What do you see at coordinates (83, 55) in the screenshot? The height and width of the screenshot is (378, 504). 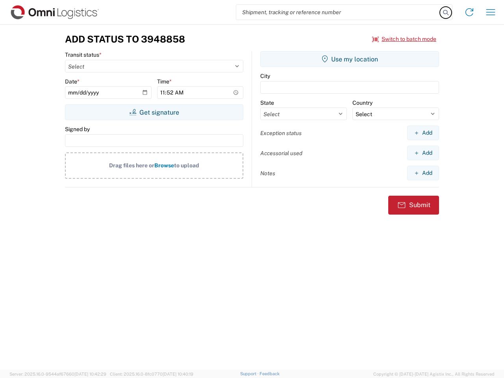 I see `label: Transit status` at bounding box center [83, 55].